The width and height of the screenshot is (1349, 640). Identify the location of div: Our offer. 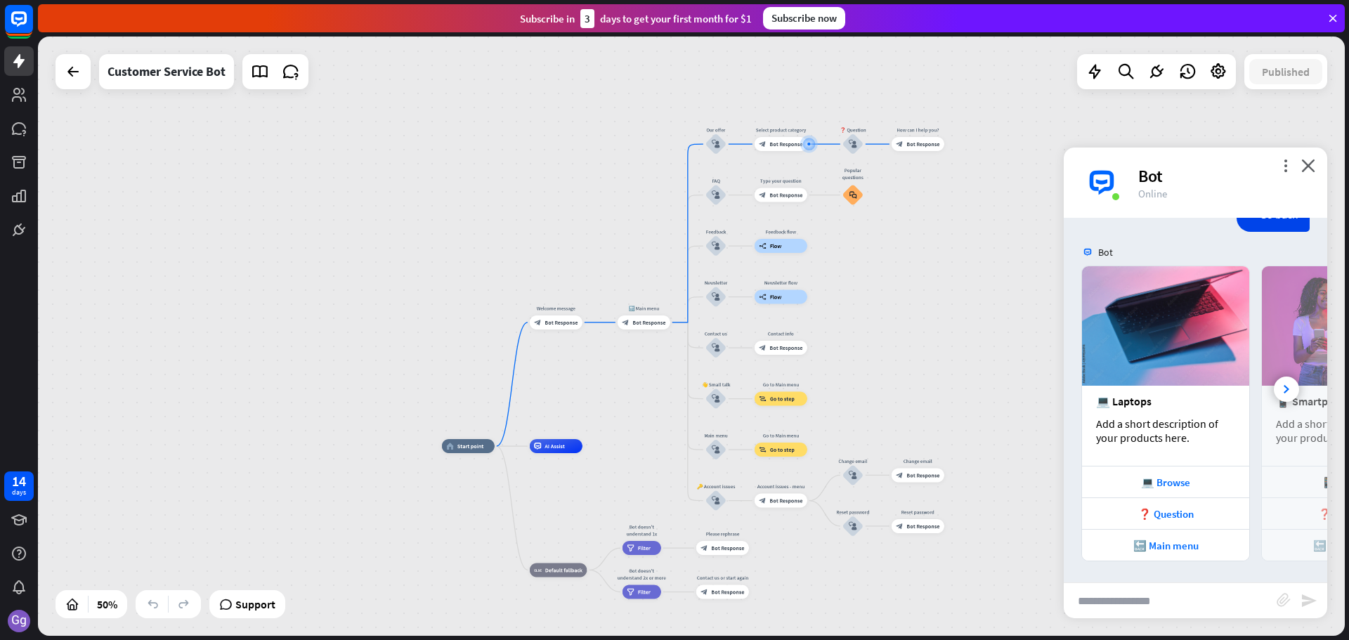
(716, 130).